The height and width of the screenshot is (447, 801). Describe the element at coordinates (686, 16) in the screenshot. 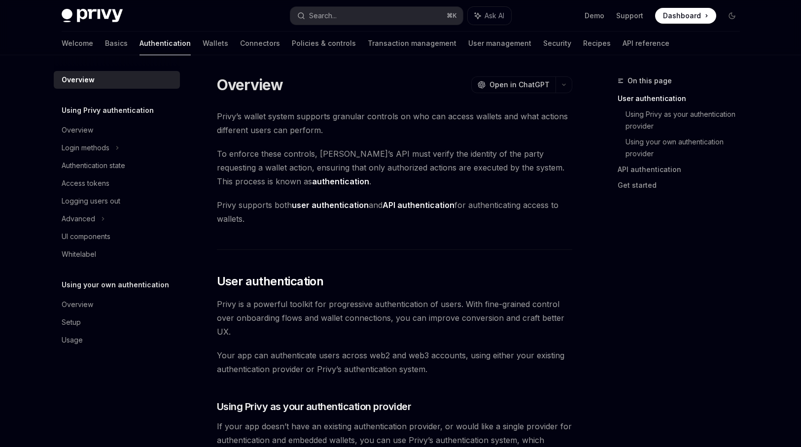

I see `a: Dashboard` at that location.